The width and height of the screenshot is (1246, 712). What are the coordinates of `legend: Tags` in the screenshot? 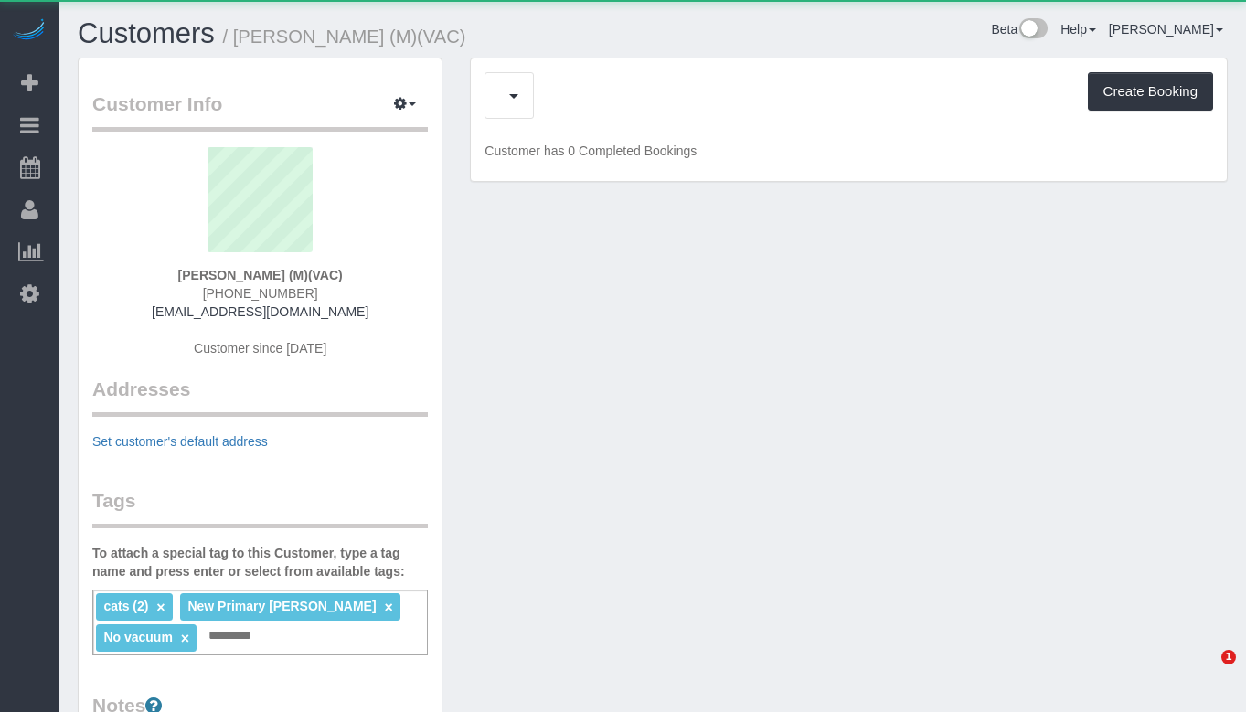 It's located at (260, 507).